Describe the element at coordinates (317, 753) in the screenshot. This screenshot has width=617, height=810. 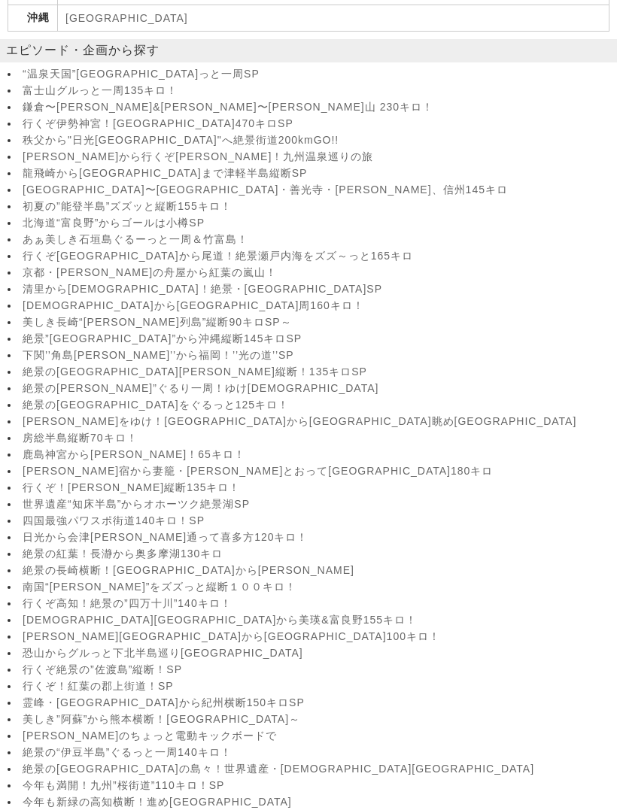
I see `a: 絶景の“伊豆半島”ぐるっと一周140キロ！` at that location.